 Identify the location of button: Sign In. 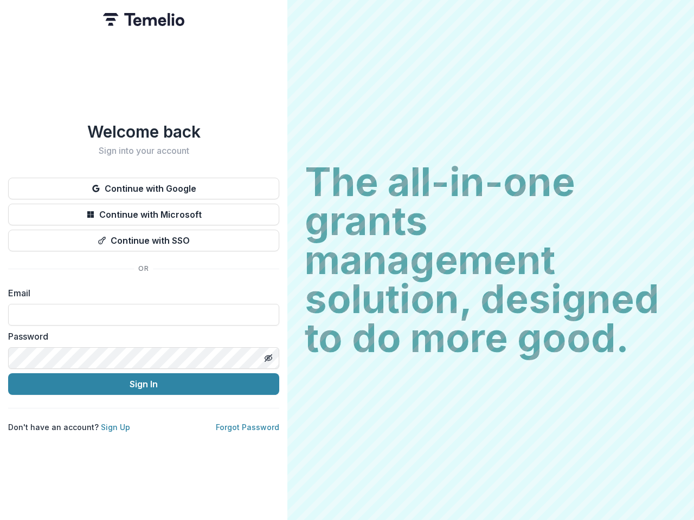
(144, 384).